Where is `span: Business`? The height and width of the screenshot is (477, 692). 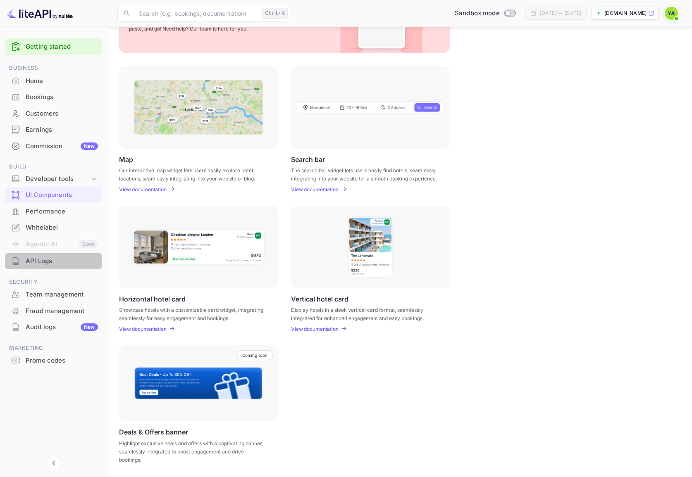
span: Business is located at coordinates (53, 68).